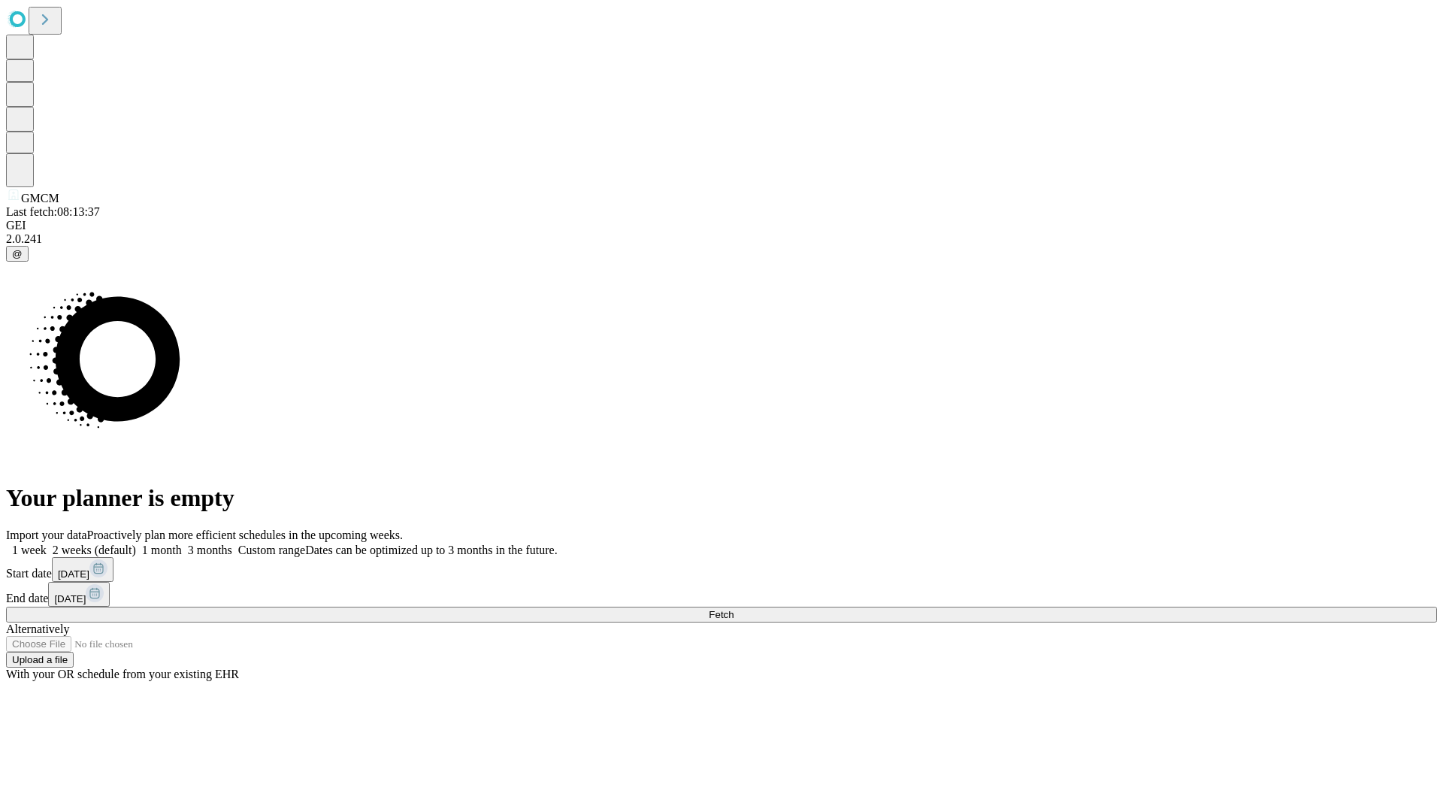 This screenshot has height=812, width=1443. I want to click on span: Last fetch: 08:13:37, so click(53, 211).